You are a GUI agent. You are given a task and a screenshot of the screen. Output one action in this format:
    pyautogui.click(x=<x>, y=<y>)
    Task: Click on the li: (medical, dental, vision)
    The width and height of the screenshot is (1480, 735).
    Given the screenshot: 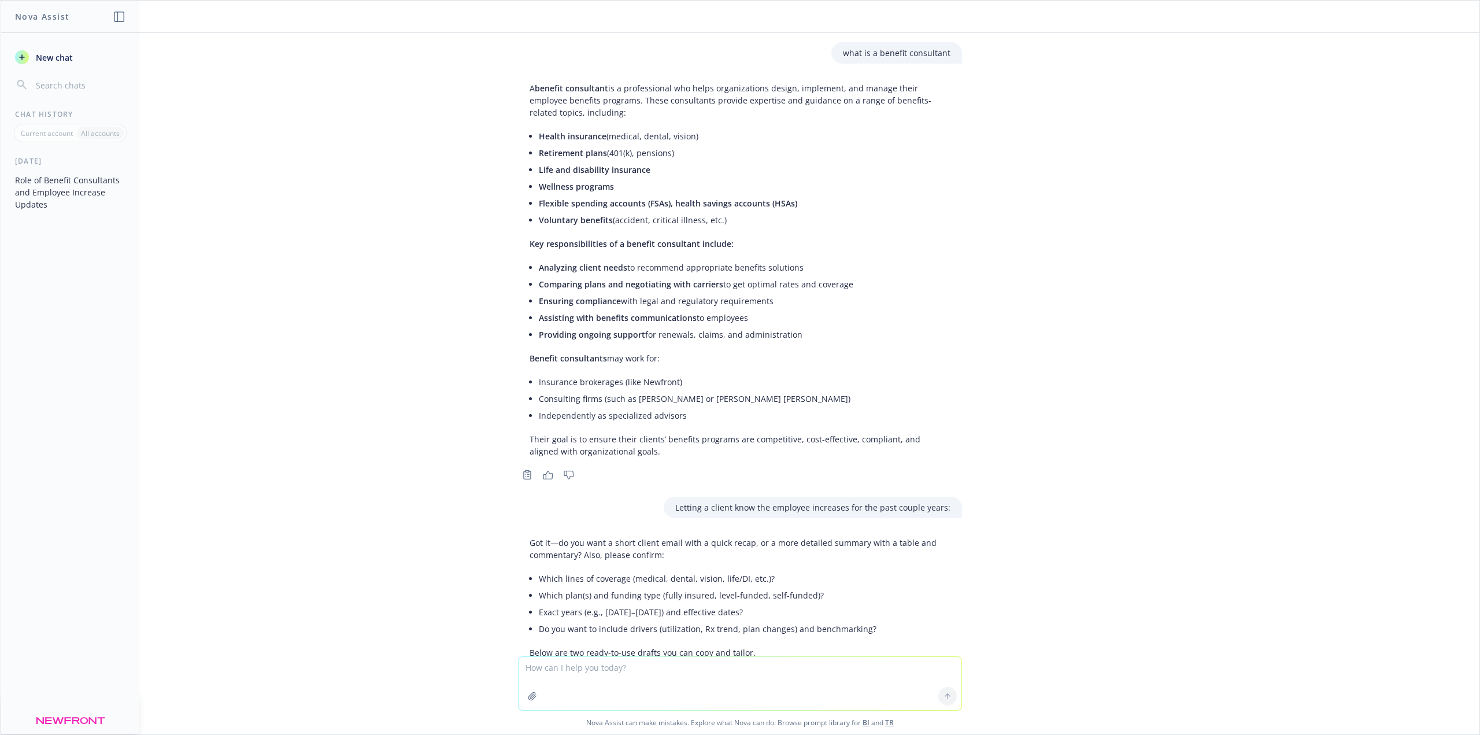 What is the action you would take?
    pyautogui.click(x=745, y=136)
    